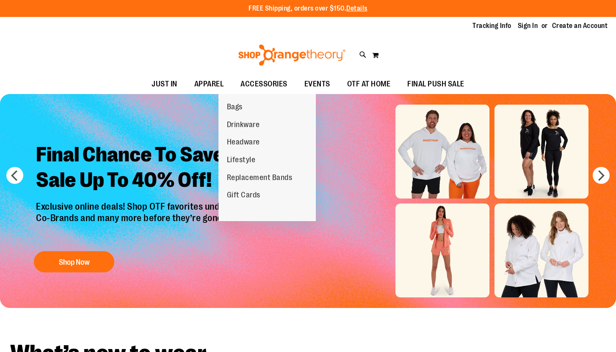 The width and height of the screenshot is (616, 352). Describe the element at coordinates (244, 195) in the screenshot. I see `a: Gift Cards` at that location.